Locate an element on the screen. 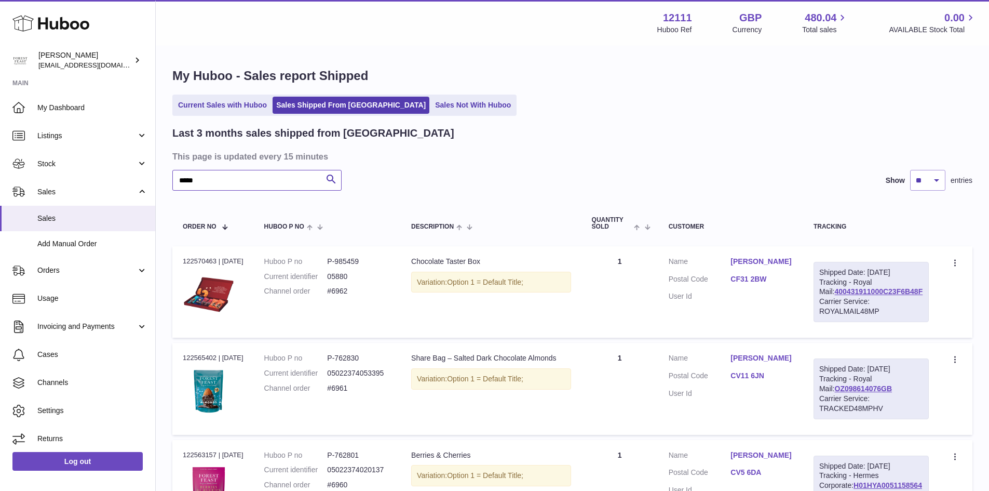 Image resolution: width=989 pixels, height=491 pixels. img: Sharebagalmonds.png is located at coordinates (209, 392).